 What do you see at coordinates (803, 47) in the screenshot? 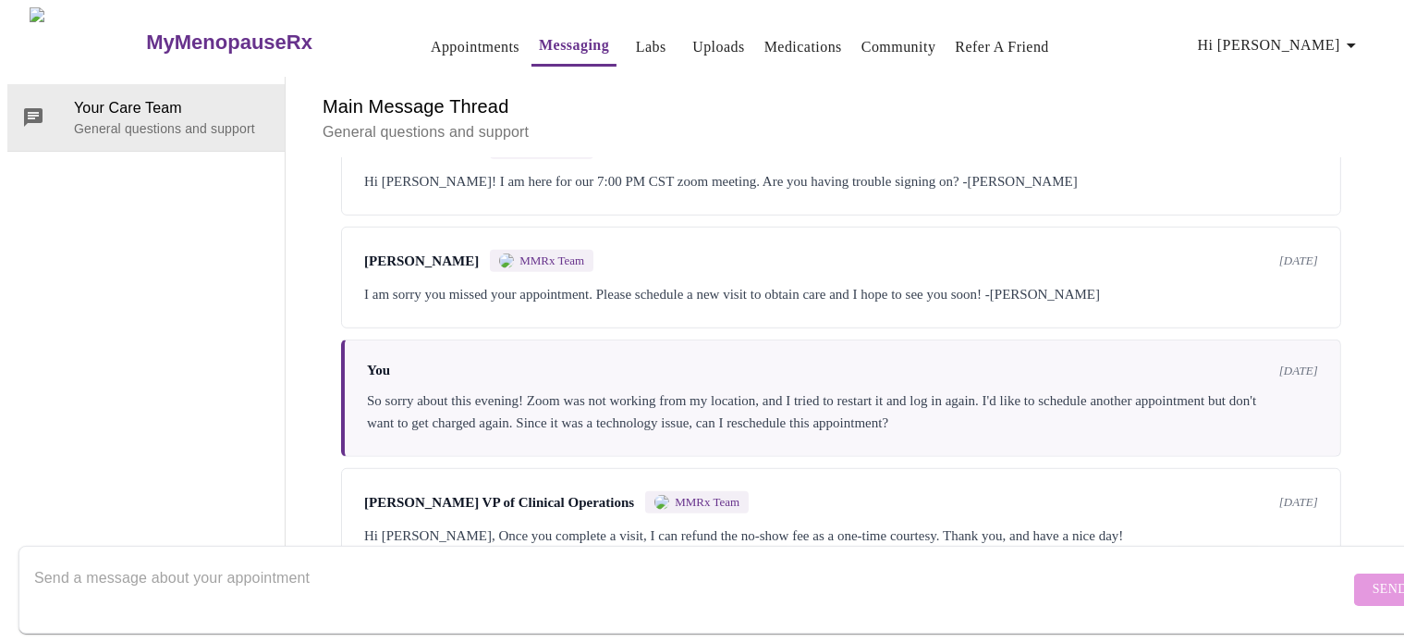
I see `button: Medications` at bounding box center [803, 47].